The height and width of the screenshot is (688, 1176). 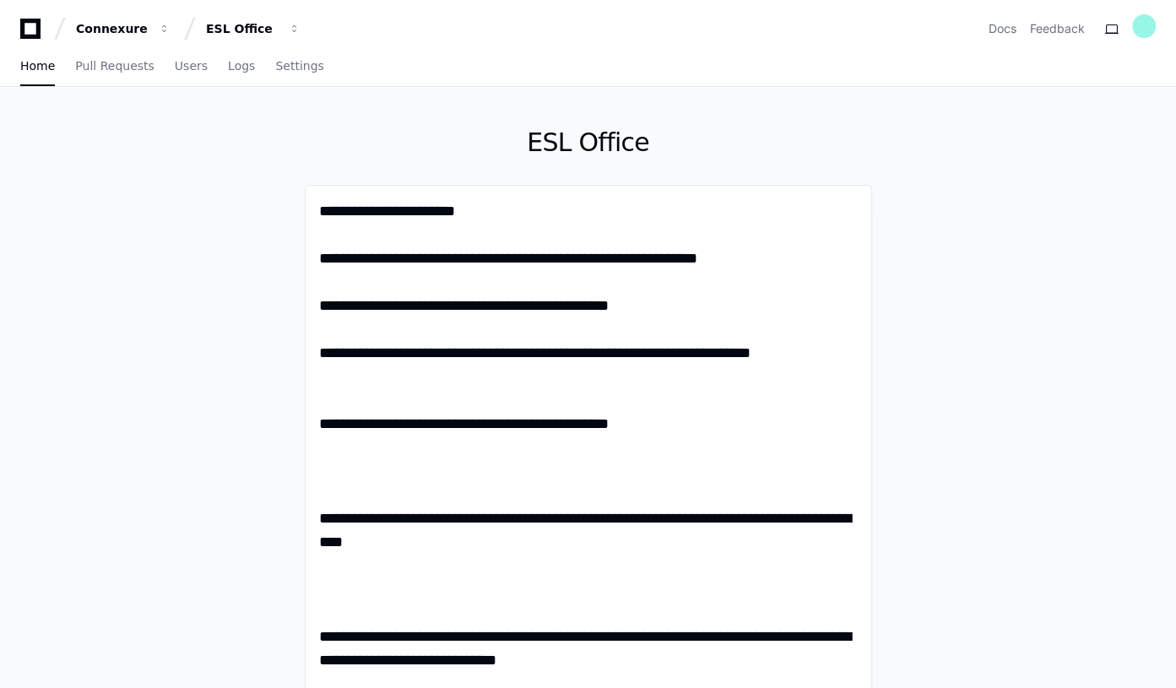 What do you see at coordinates (241, 66) in the screenshot?
I see `span: Logs` at bounding box center [241, 66].